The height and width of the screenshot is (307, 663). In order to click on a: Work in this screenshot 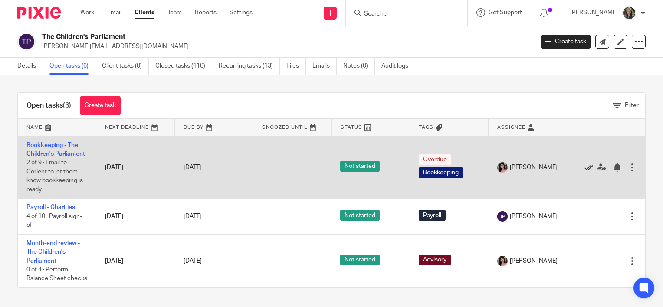, I will do `click(87, 13)`.